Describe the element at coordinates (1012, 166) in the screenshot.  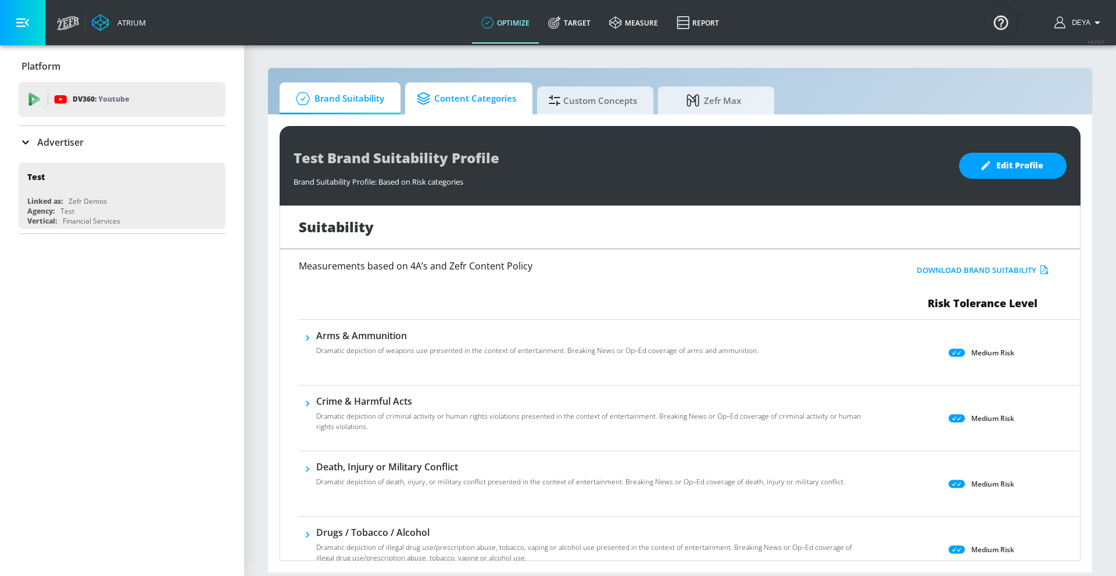
I see `button: Edit Profile` at that location.